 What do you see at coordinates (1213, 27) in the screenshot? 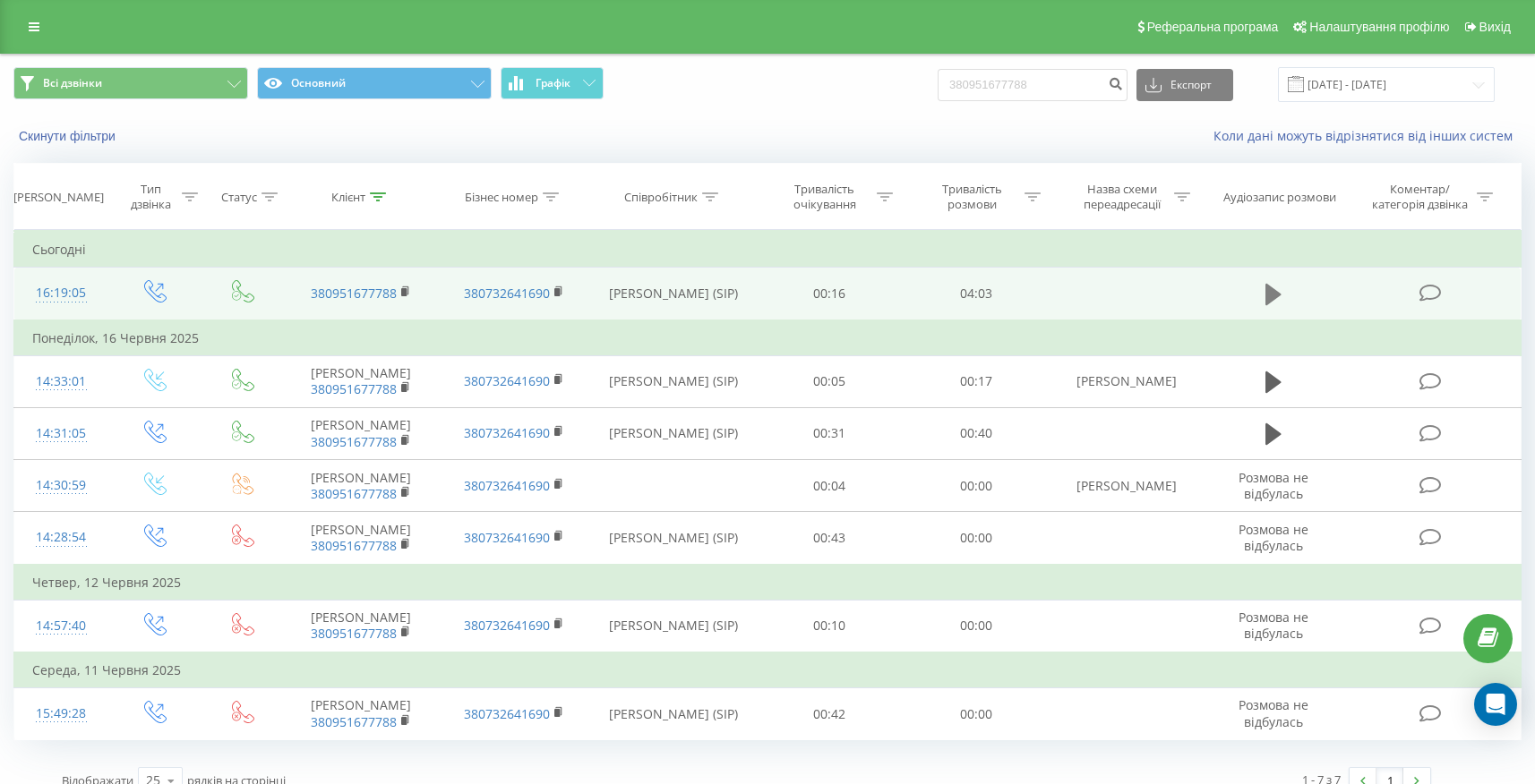
I see `span: Реферальна програма` at bounding box center [1213, 27].